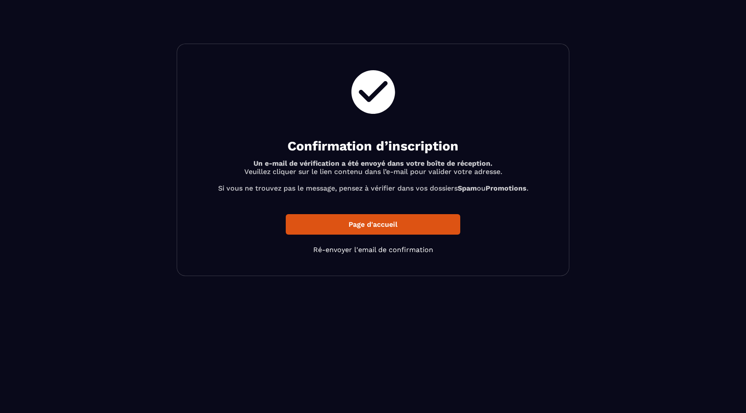 This screenshot has height=413, width=746. I want to click on b: Spam, so click(468, 188).